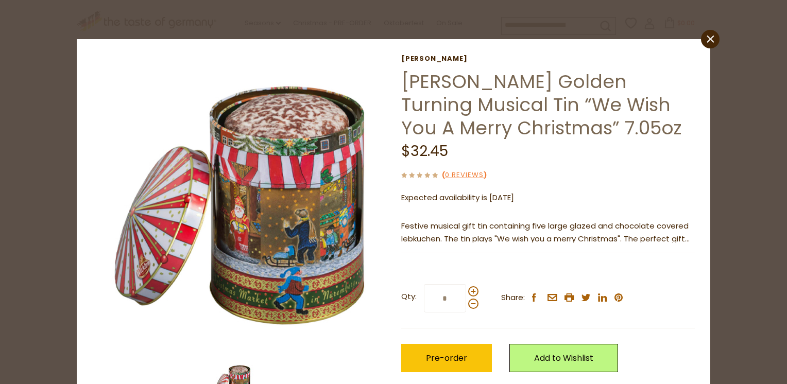 The image size is (787, 384). I want to click on strong: Qty:, so click(409, 297).